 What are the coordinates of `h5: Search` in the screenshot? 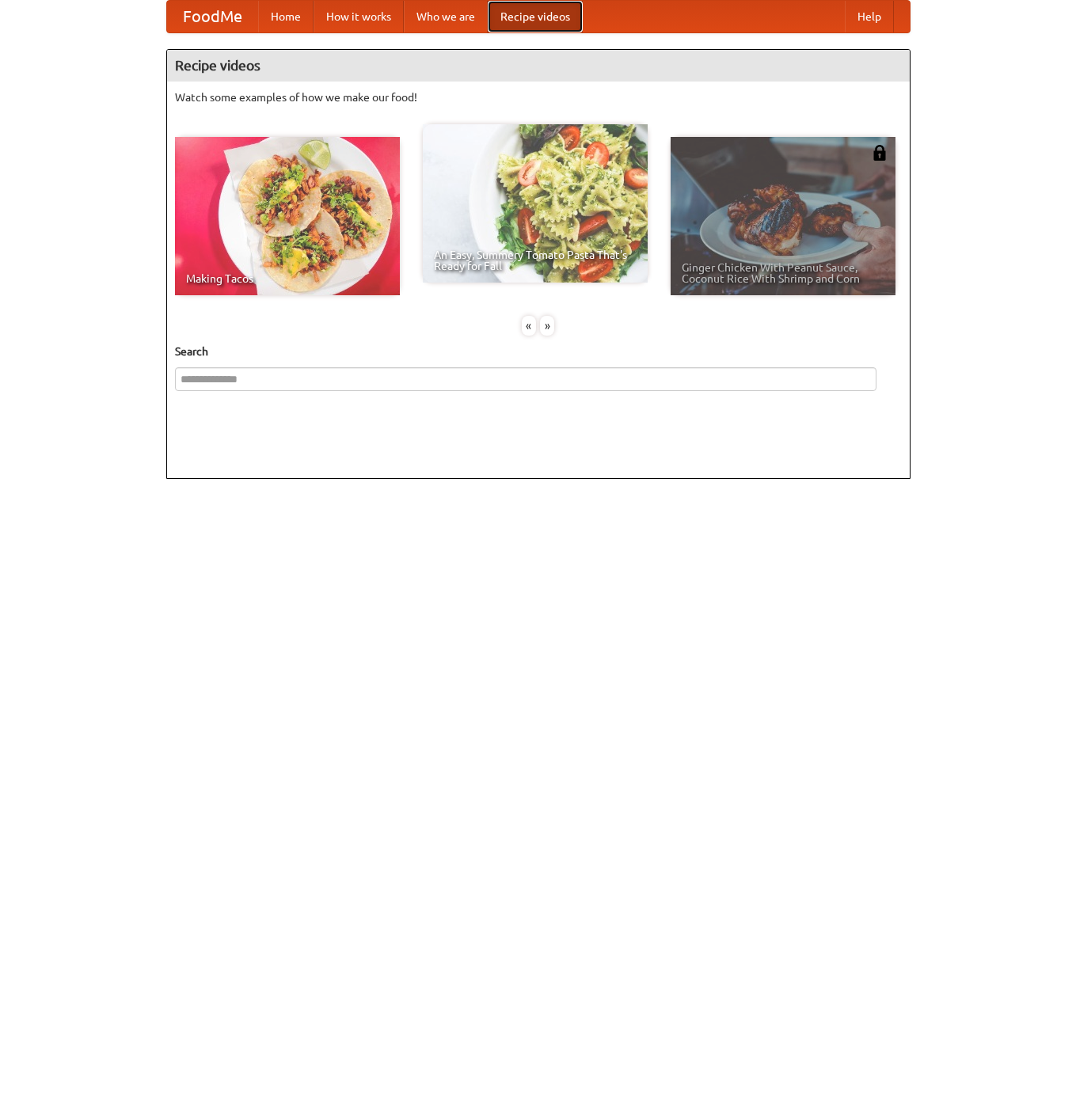 It's located at (538, 352).